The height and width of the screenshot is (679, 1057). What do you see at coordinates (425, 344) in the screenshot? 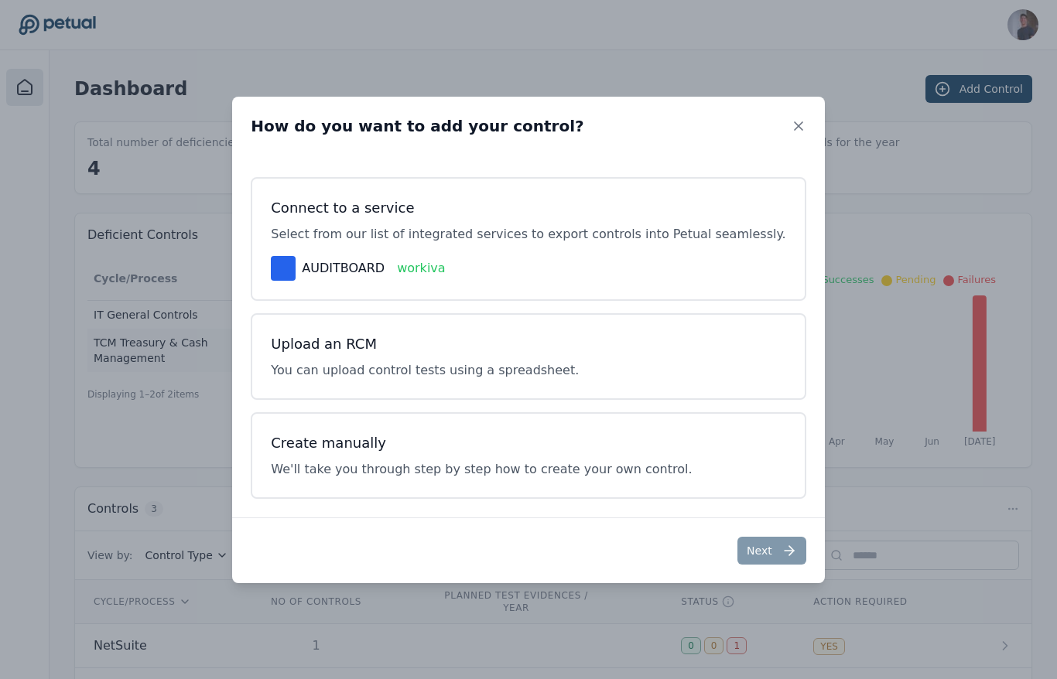
I see `h3: Upload an RCM` at bounding box center [425, 344].